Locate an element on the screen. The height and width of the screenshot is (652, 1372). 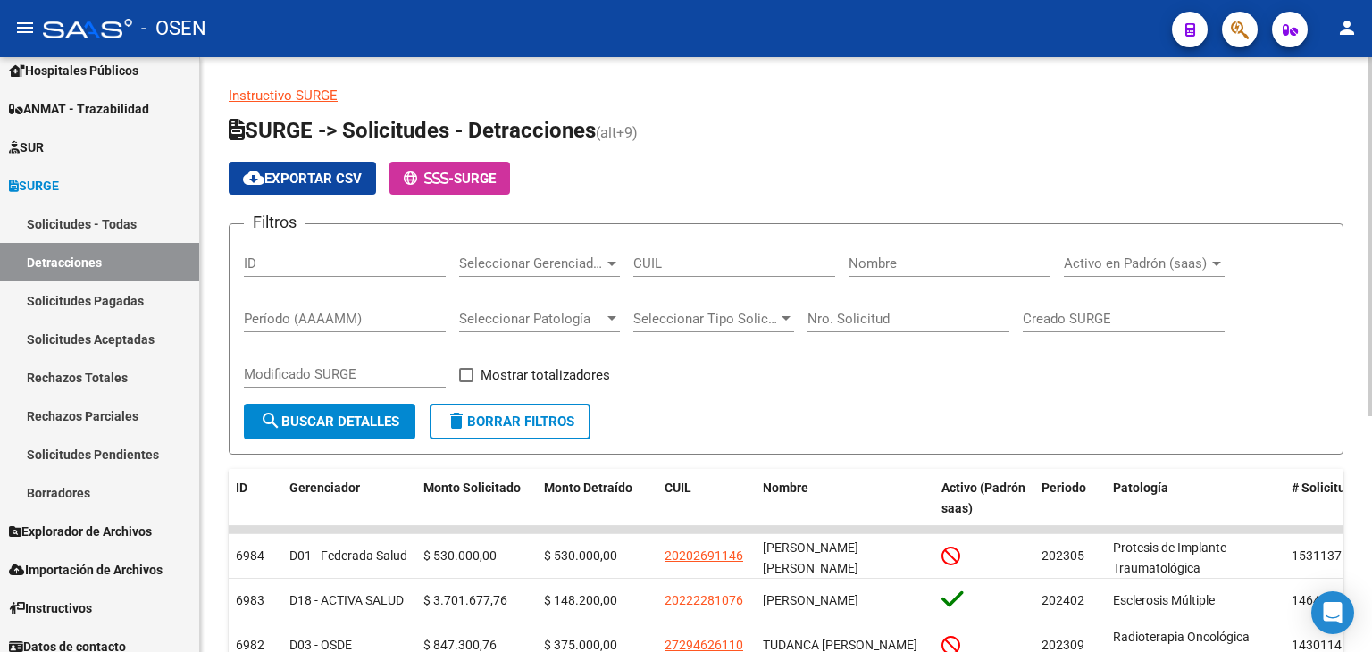
datatable-header-cell: Gerenciador is located at coordinates (349, 499).